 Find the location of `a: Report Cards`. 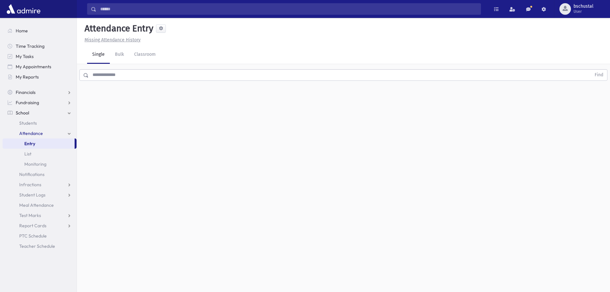

a: Report Cards is located at coordinates (39, 225).